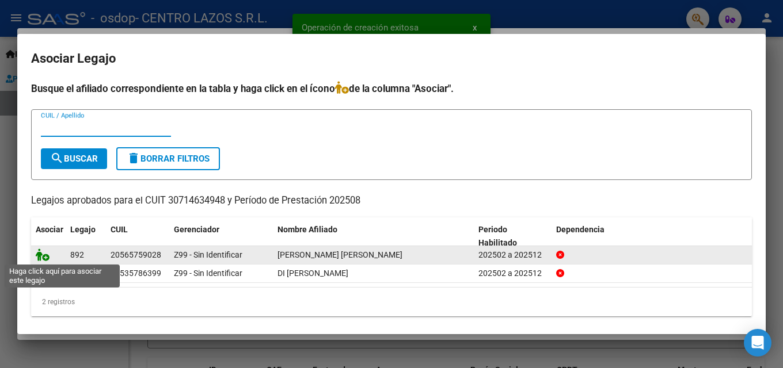 The image size is (783, 368). Describe the element at coordinates (136, 273) in the screenshot. I see `div: 23535786399` at that location.